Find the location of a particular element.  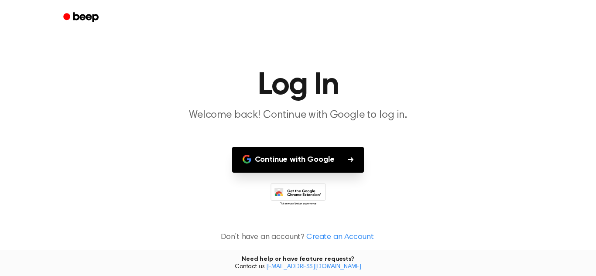

a: Beep is located at coordinates (82, 17).